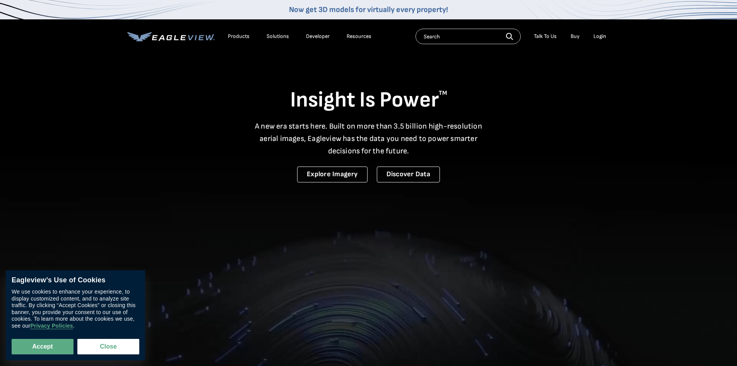 This screenshot has height=366, width=737. Describe the element at coordinates (443, 93) in the screenshot. I see `sup: TM` at that location.